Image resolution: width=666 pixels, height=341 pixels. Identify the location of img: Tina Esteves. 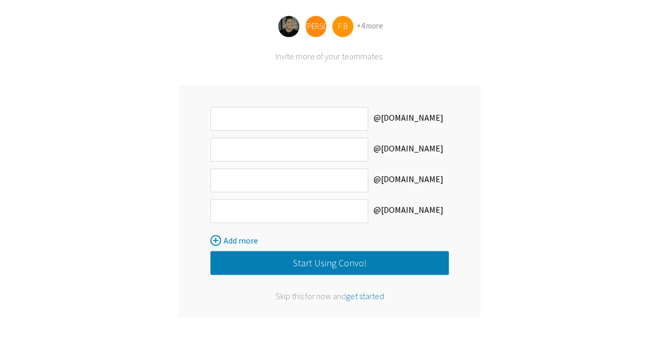
(289, 26).